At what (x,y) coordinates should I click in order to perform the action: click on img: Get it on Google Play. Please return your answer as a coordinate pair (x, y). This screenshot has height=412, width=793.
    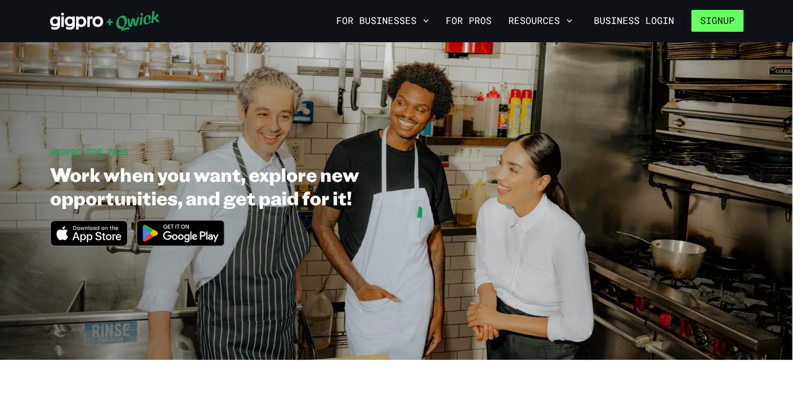
    Looking at the image, I should click on (180, 233).